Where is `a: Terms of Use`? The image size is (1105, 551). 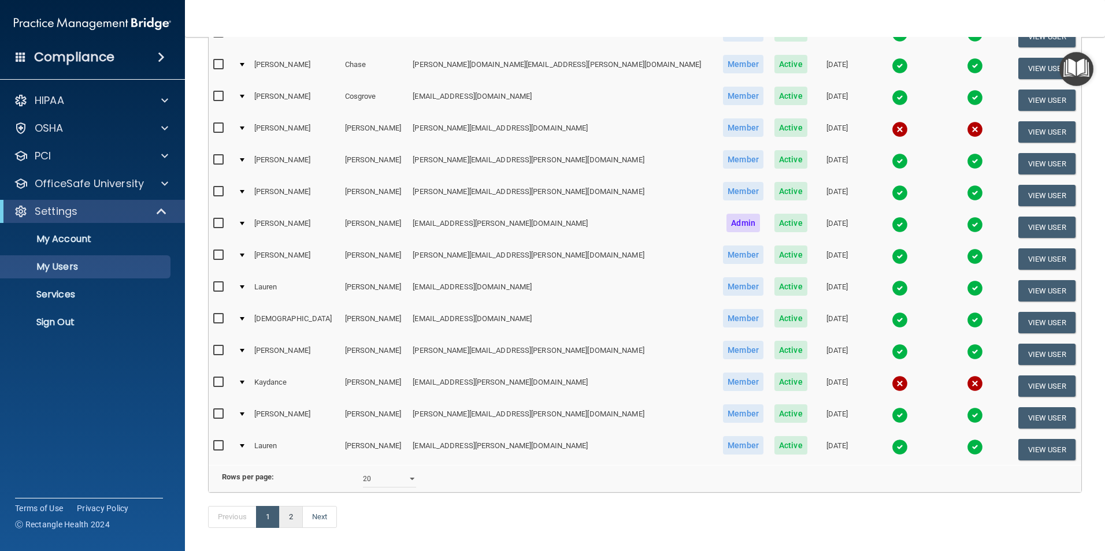 a: Terms of Use is located at coordinates (39, 509).